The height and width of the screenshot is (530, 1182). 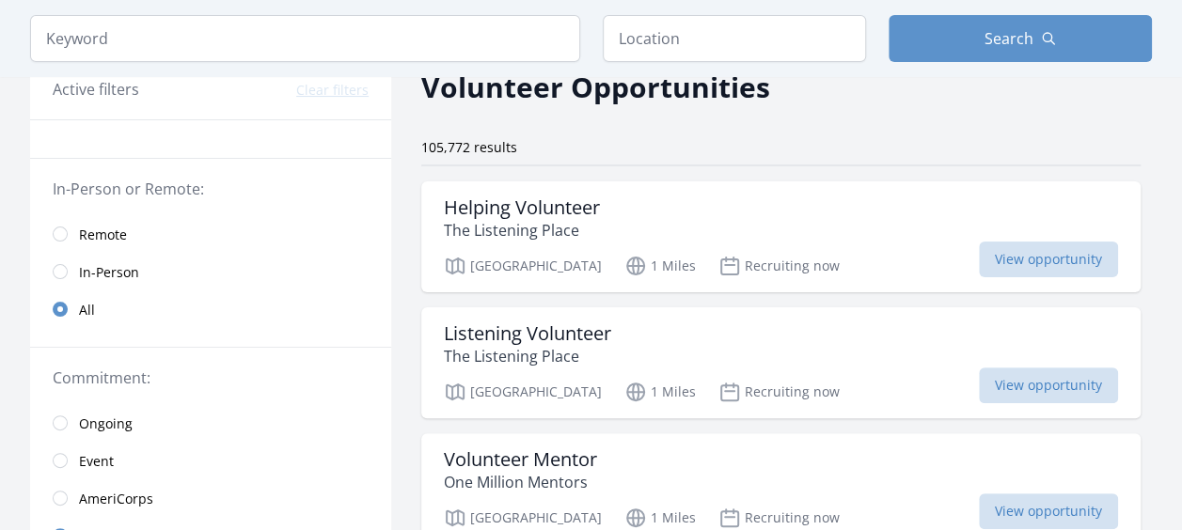 What do you see at coordinates (595, 86) in the screenshot?
I see `h2: Volunteer Opportunities` at bounding box center [595, 86].